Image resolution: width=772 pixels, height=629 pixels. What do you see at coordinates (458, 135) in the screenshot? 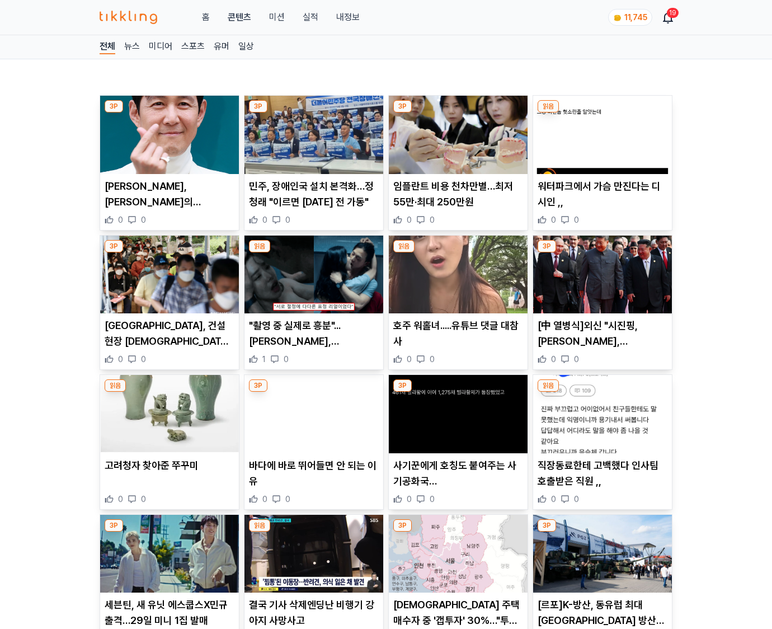
I see `img: 임플란트 비용 천차만별…최저 55만·최대 250만원` at bounding box center [458, 135].